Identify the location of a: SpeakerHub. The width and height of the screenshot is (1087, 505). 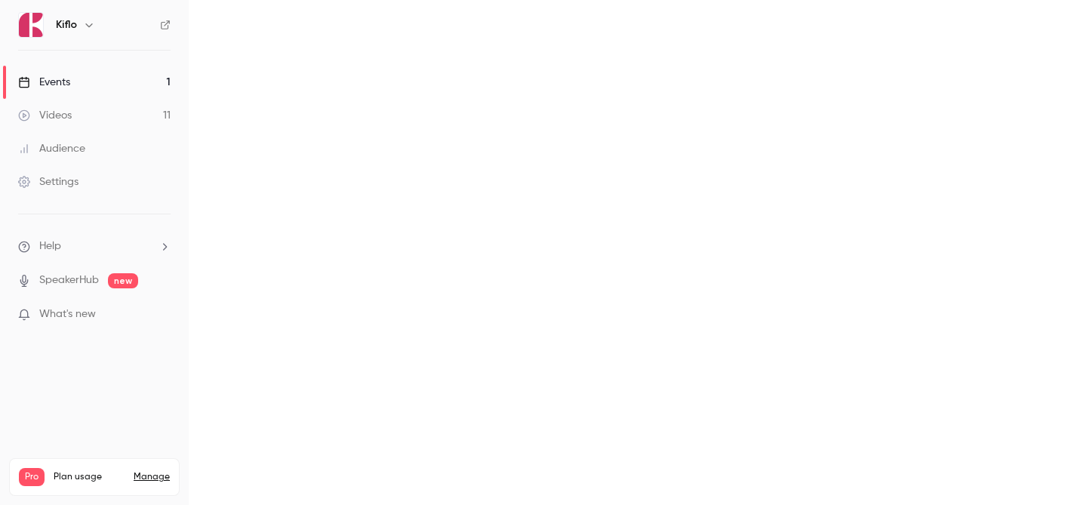
(69, 280).